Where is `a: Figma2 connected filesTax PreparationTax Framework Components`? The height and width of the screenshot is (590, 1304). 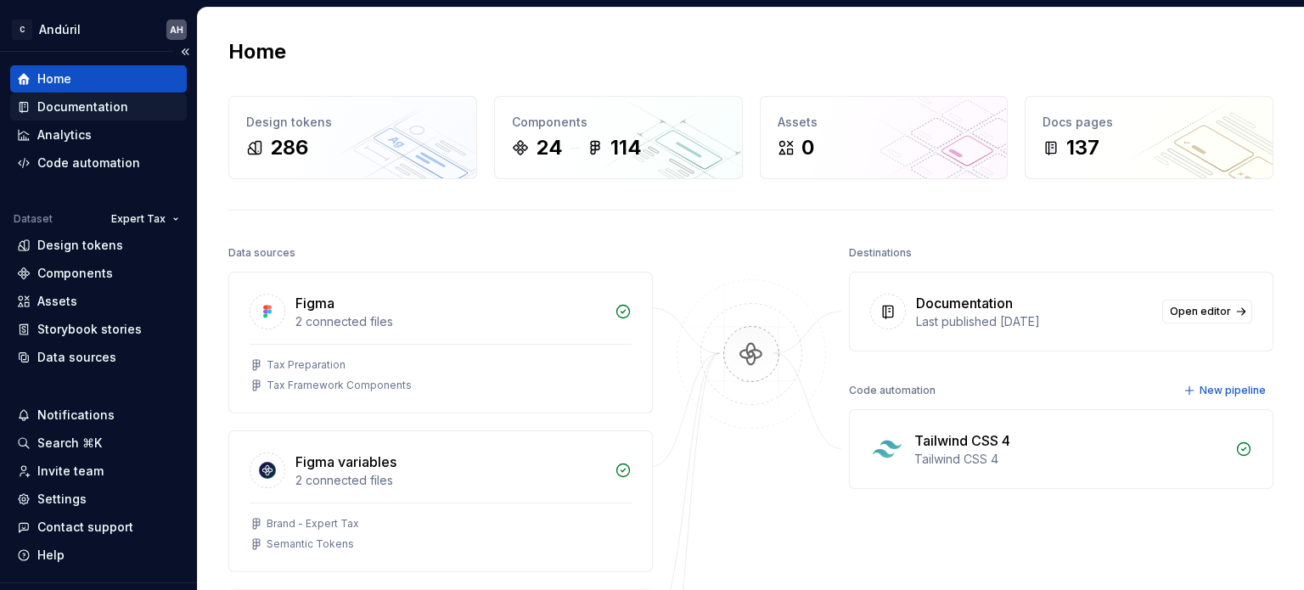 a: Figma2 connected filesTax PreparationTax Framework Components is located at coordinates (441, 342).